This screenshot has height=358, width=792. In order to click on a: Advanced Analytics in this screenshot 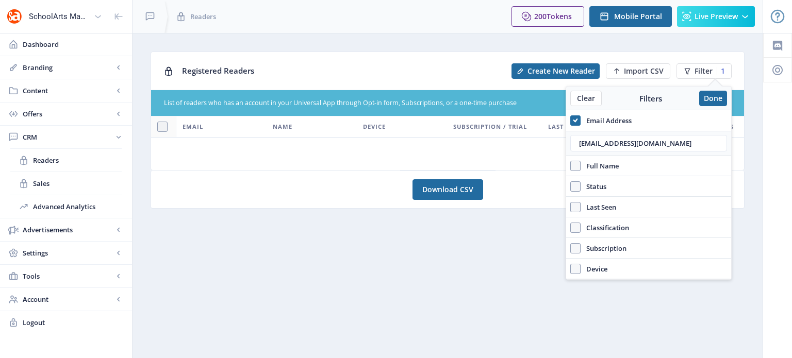, I will do `click(66, 207)`.